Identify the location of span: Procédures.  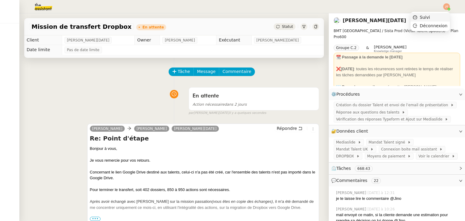
(348, 94).